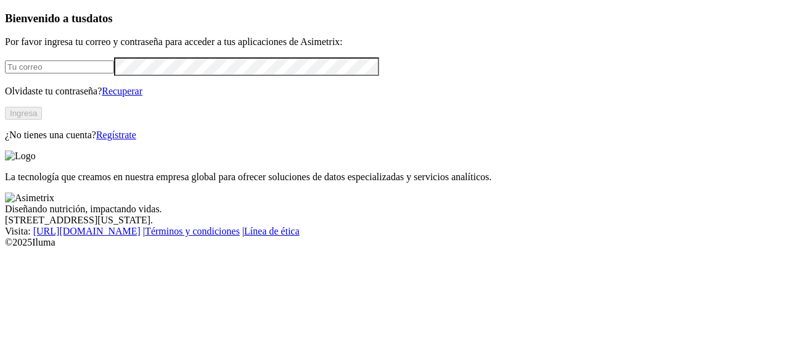 The width and height of the screenshot is (789, 340). Describe the element at coordinates (395, 19) in the screenshot. I see `h3: Bienvenido a tus` at that location.